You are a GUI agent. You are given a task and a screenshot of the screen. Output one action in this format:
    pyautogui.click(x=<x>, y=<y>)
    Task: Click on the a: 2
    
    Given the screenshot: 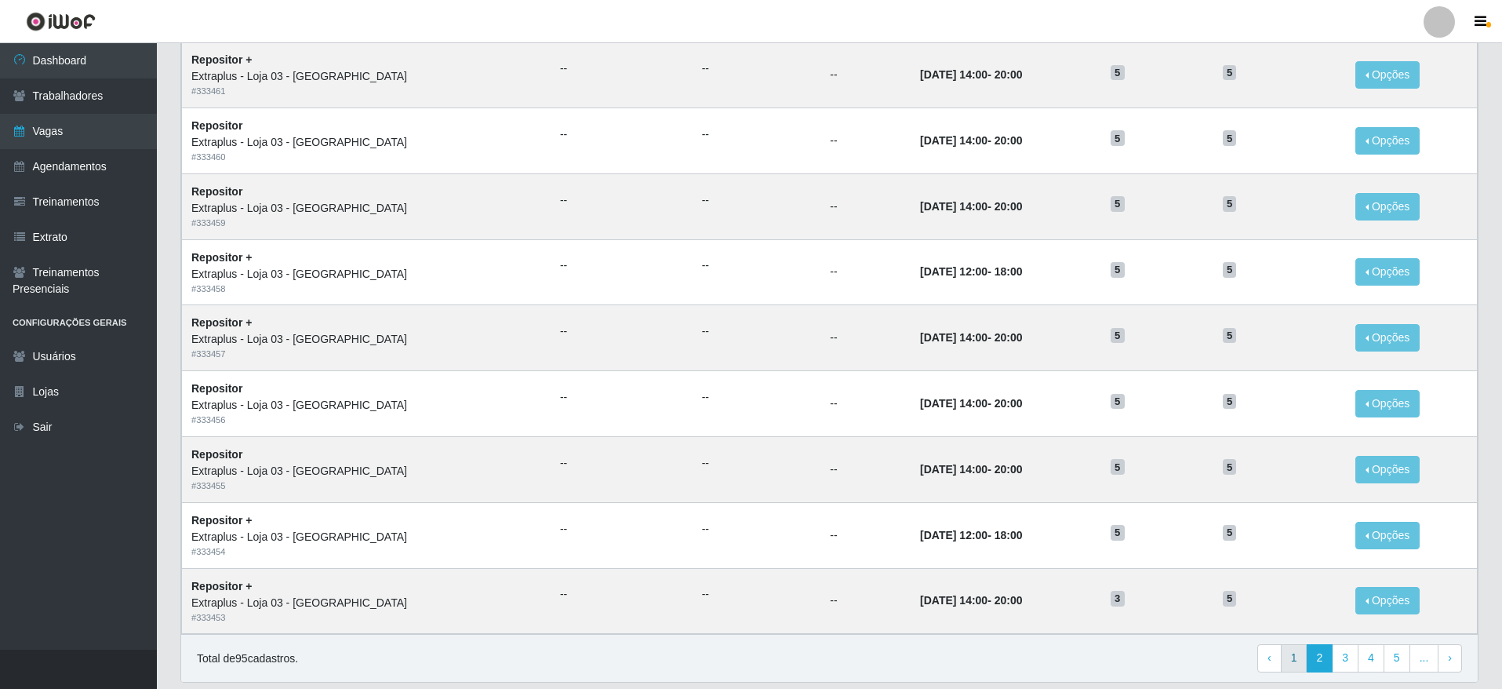 What is the action you would take?
    pyautogui.click(x=1319, y=658)
    